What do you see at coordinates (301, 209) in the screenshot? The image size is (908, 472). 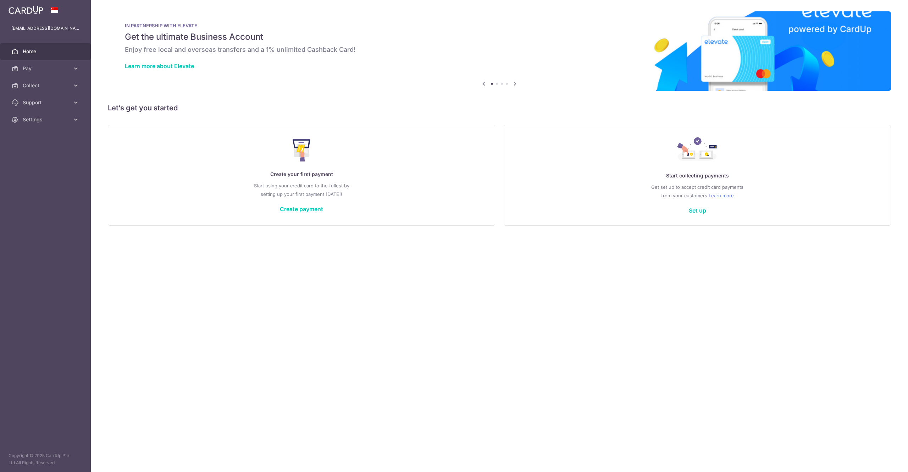 I see `a: Create payment` at bounding box center [301, 209].